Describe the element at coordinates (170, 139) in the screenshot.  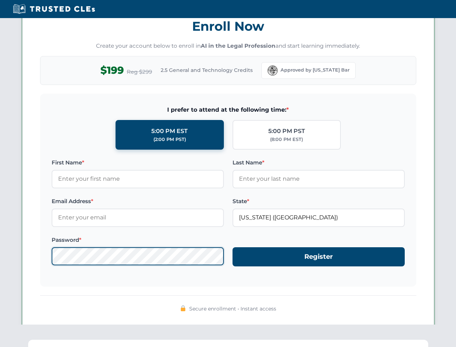
I see `div: (2:00 PM PST)` at that location.